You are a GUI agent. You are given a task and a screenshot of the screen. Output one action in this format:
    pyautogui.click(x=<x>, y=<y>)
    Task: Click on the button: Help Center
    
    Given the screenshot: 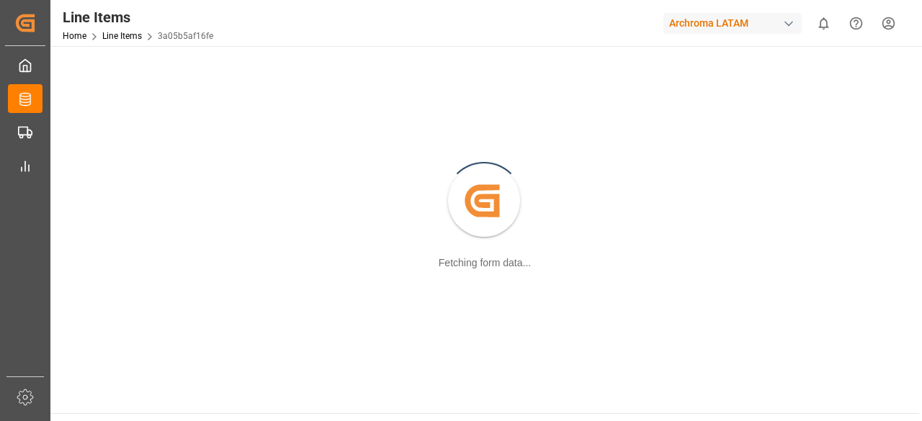 What is the action you would take?
    pyautogui.click(x=856, y=23)
    